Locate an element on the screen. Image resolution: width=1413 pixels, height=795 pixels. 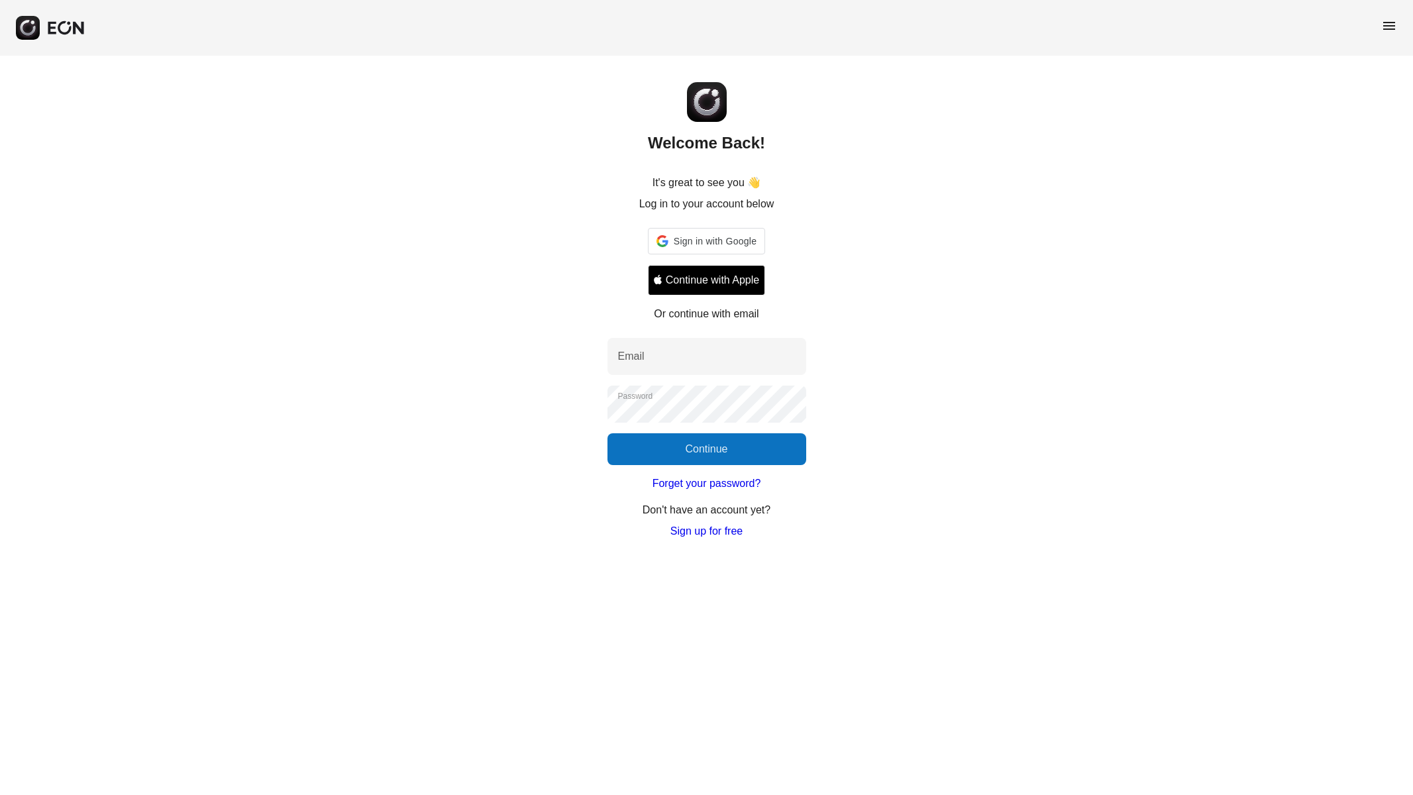
label: Email is located at coordinates (631, 356).